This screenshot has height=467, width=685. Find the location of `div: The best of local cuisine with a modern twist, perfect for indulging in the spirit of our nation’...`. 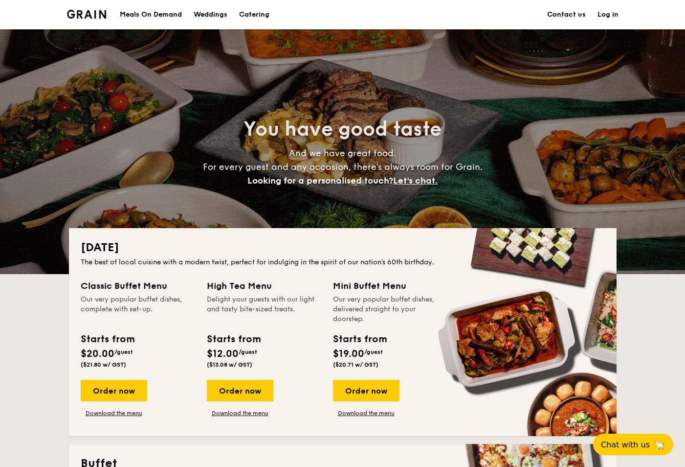

div: The best of local cuisine with a modern twist, perfect for indulging in the spirit of our nation’... is located at coordinates (343, 262).